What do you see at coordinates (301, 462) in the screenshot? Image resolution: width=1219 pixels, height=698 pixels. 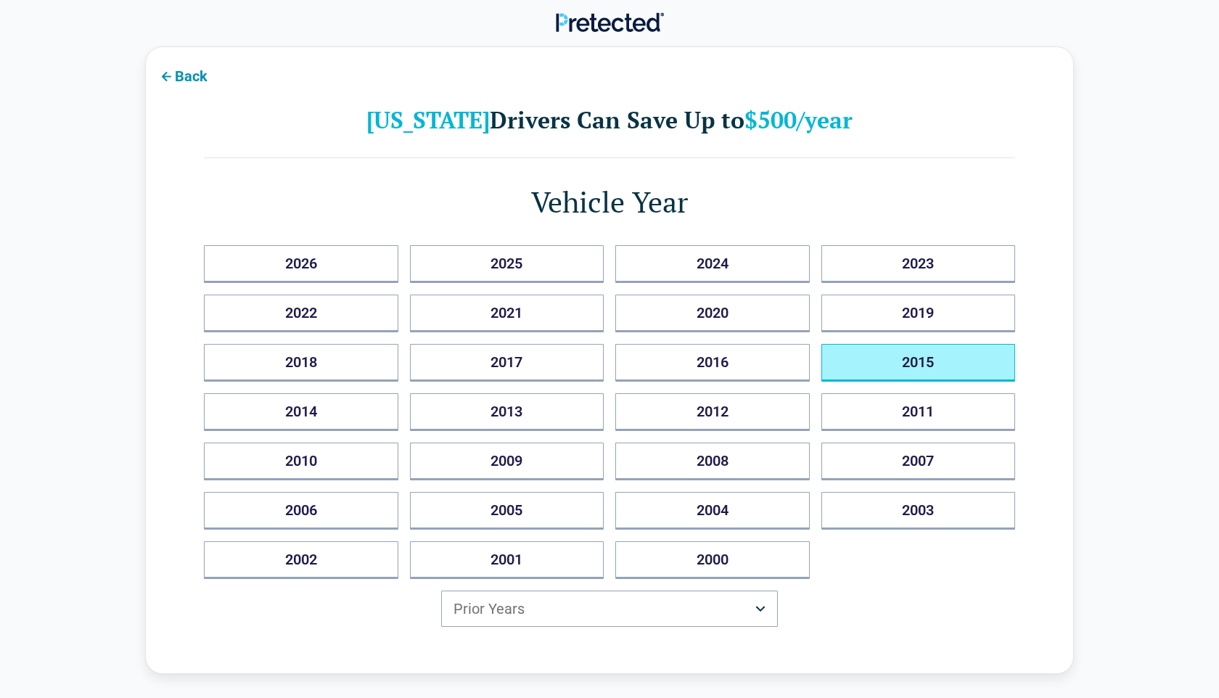 I see `button: 2010` at bounding box center [301, 462].